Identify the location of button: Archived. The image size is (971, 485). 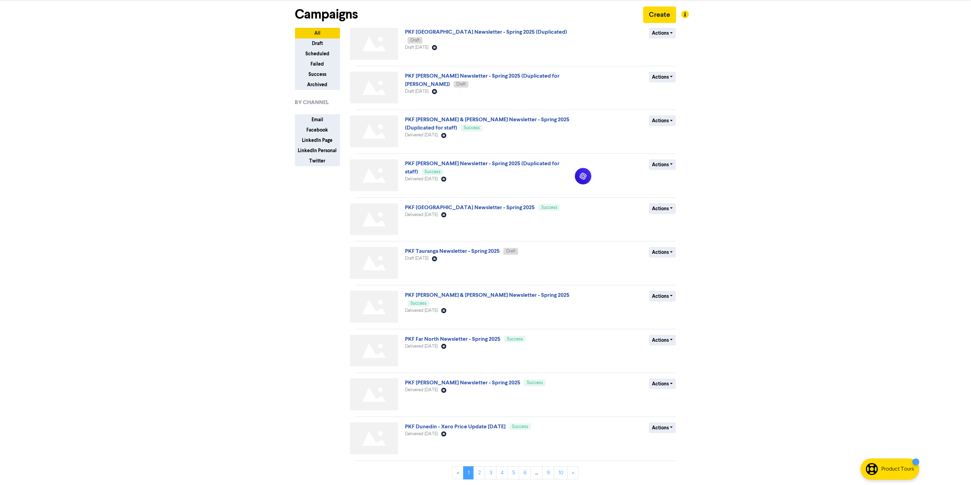
(317, 85).